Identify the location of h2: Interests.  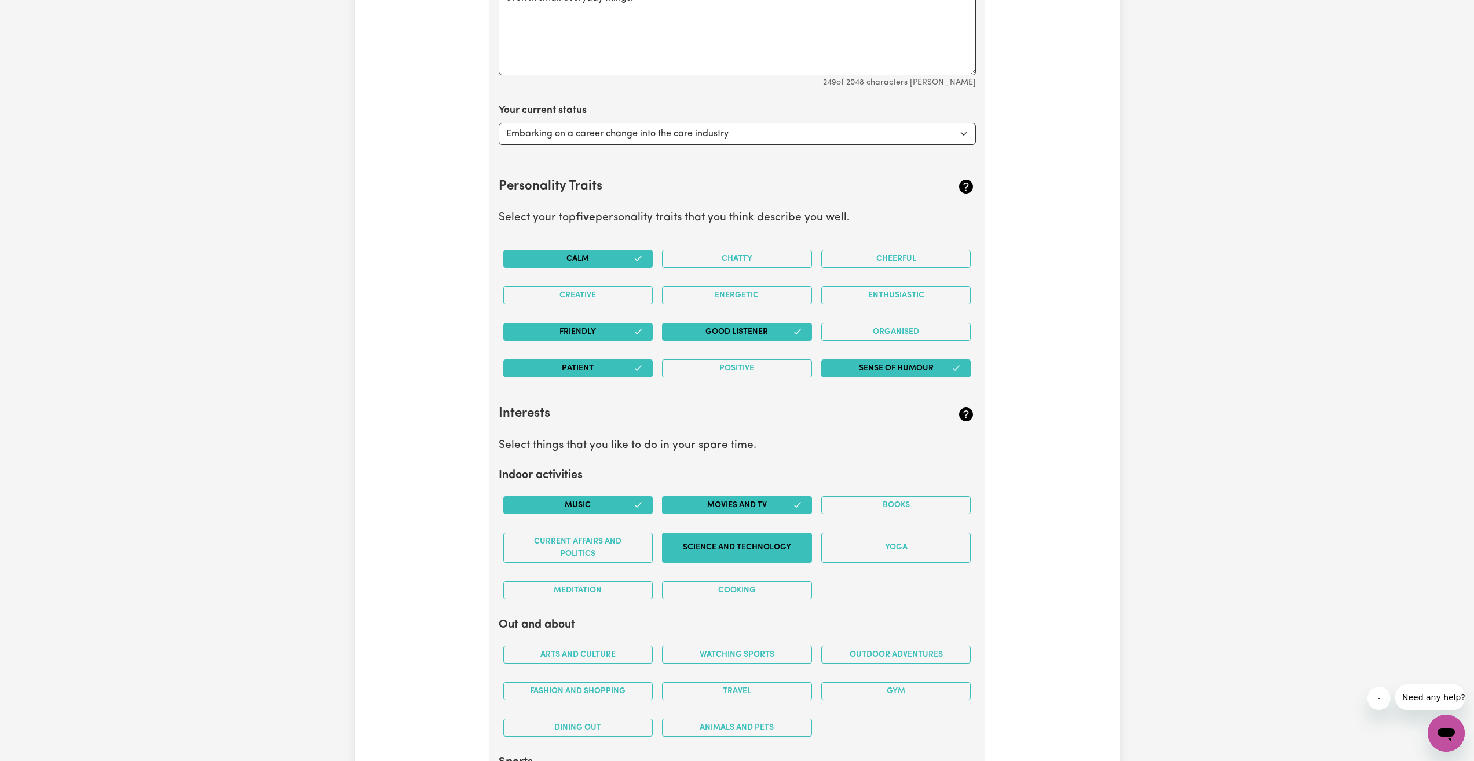
(697, 414).